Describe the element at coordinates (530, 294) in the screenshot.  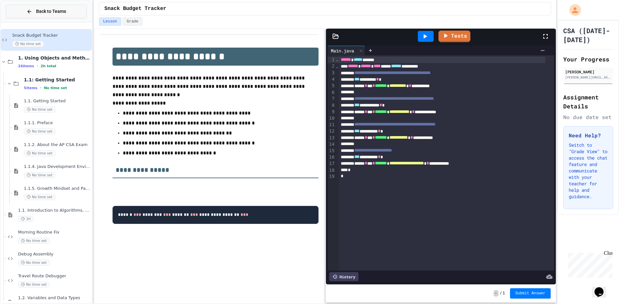
I see `button: Submit Answer` at that location.